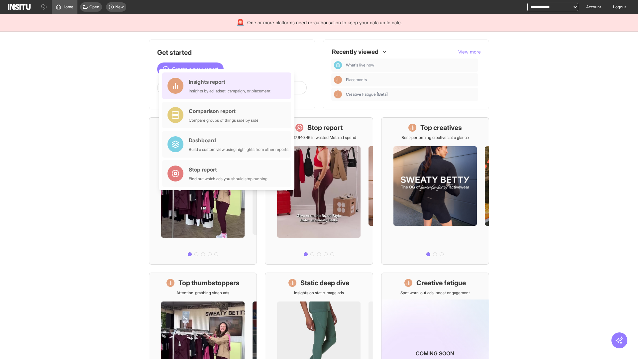  Describe the element at coordinates (232, 52) in the screenshot. I see `h1: Get started` at that location.